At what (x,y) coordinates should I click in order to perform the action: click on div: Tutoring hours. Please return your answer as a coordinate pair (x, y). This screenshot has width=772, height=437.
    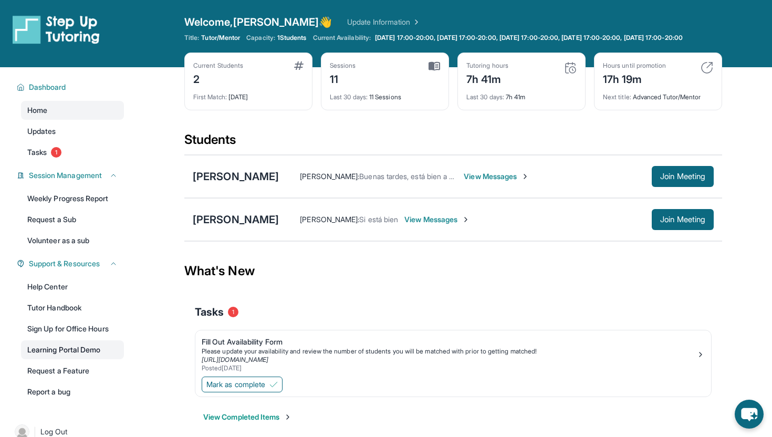
    Looking at the image, I should click on (487, 66).